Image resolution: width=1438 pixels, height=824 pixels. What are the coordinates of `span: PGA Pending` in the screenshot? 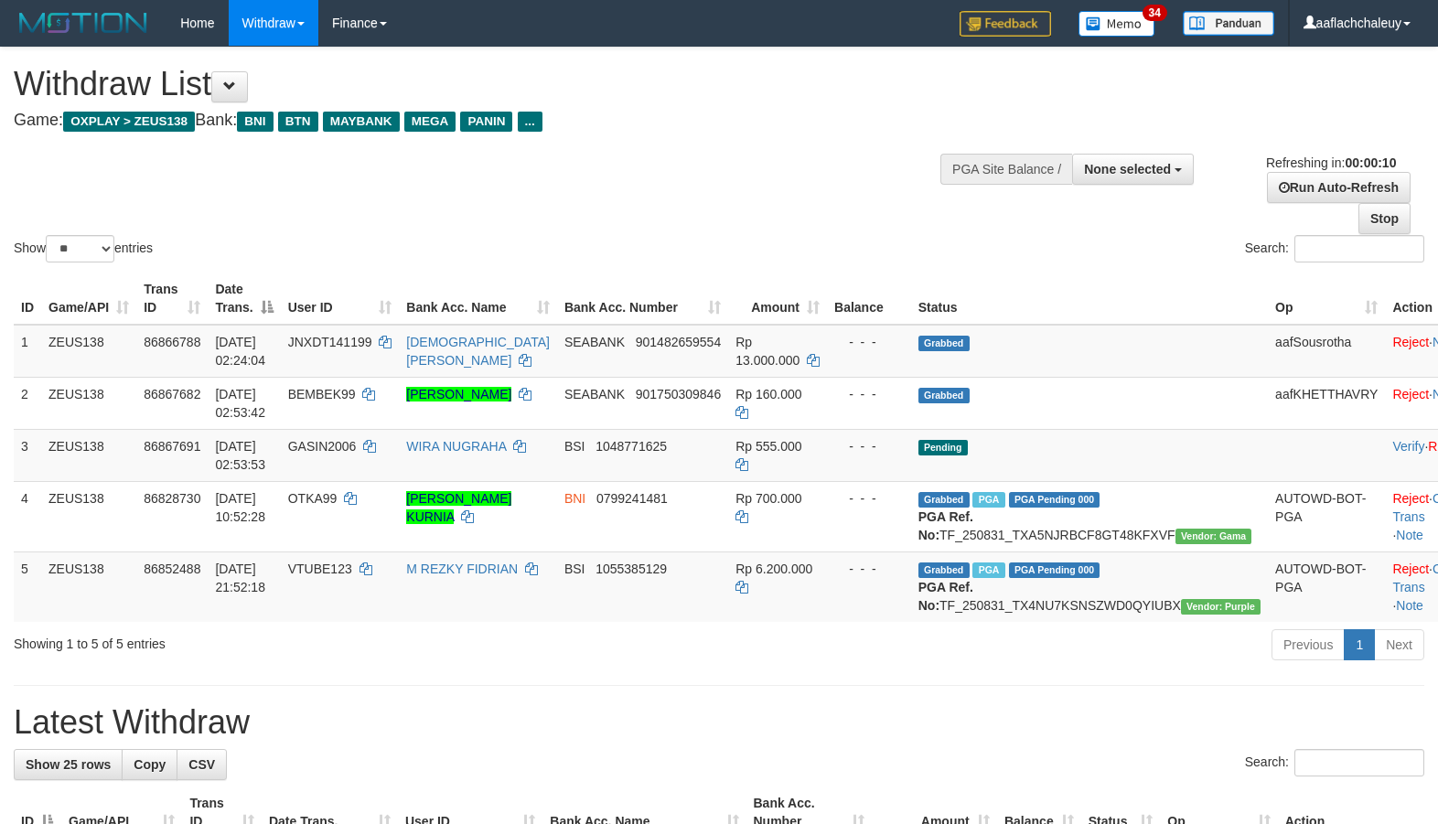 It's located at (1055, 499).